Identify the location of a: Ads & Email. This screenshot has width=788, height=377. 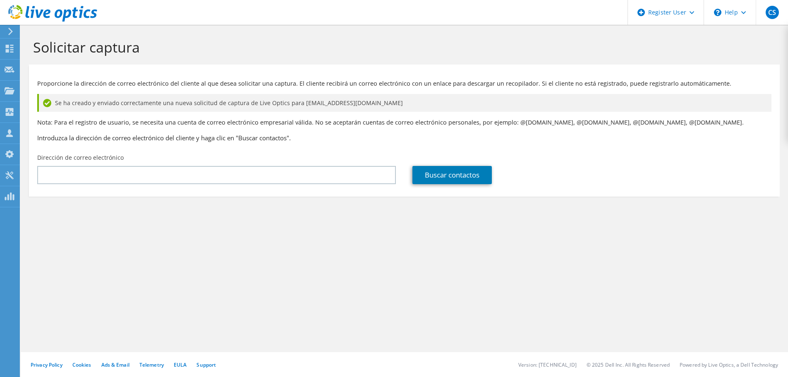
(115, 364).